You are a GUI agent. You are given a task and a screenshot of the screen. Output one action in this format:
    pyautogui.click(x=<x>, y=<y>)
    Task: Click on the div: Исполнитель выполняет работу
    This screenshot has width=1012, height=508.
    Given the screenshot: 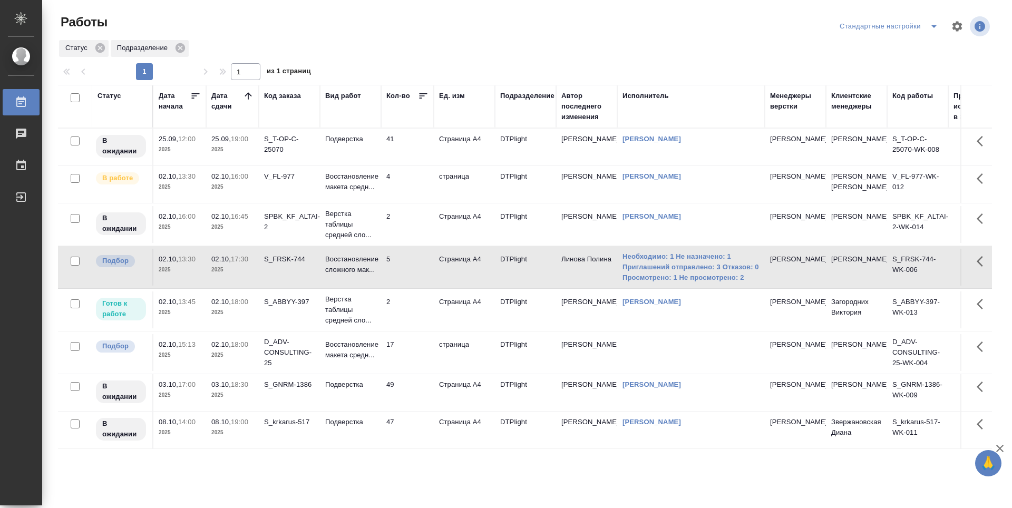 What is the action you would take?
    pyautogui.click(x=121, y=178)
    